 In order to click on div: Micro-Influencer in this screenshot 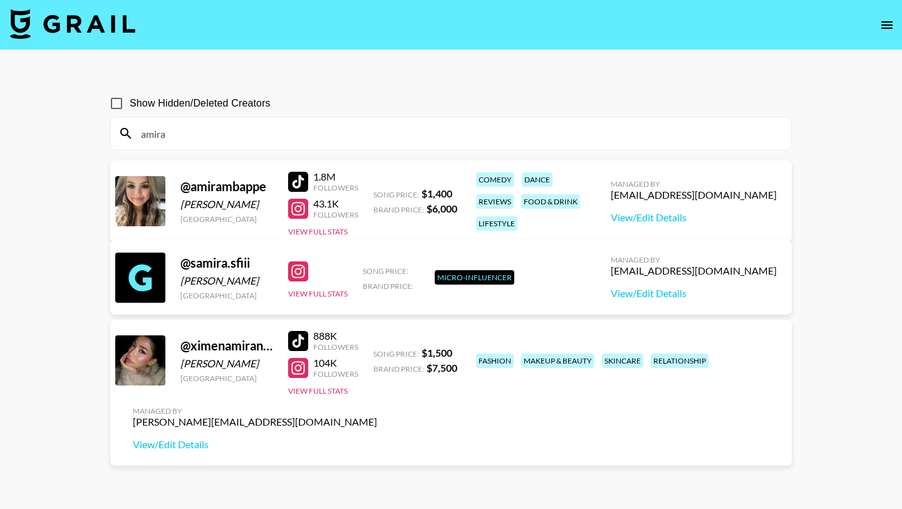, I will do `click(474, 277)`.